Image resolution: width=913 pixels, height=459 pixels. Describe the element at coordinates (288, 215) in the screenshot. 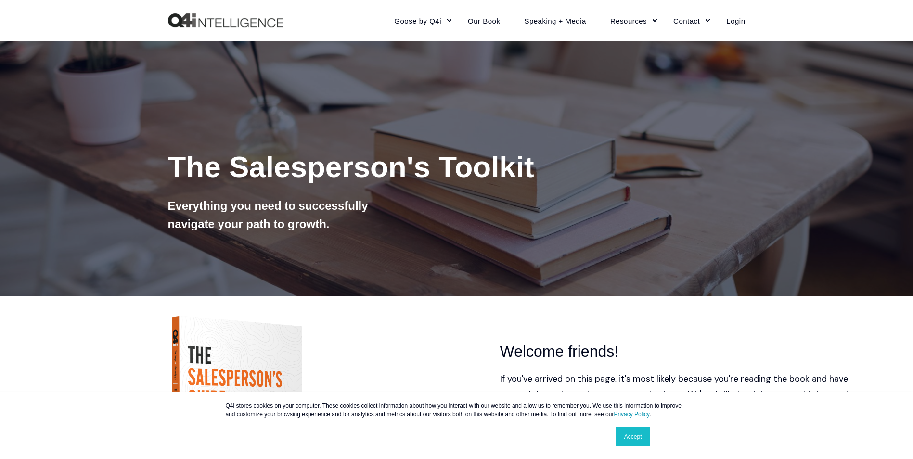

I see `h4: Everything you need to successfully navigate your path to growth.` at that location.